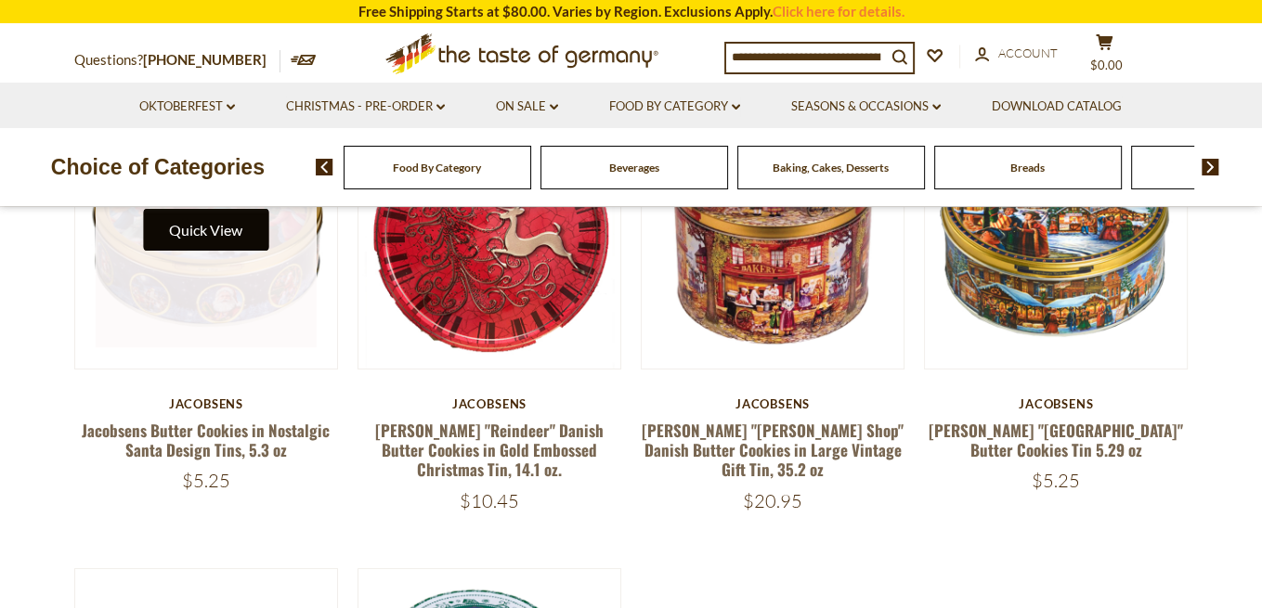  Describe the element at coordinates (634, 167) in the screenshot. I see `span: Beverages` at that location.